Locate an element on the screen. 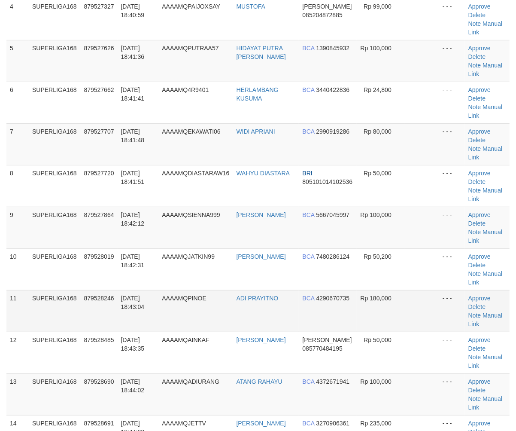  span: 879527662 is located at coordinates (99, 90).